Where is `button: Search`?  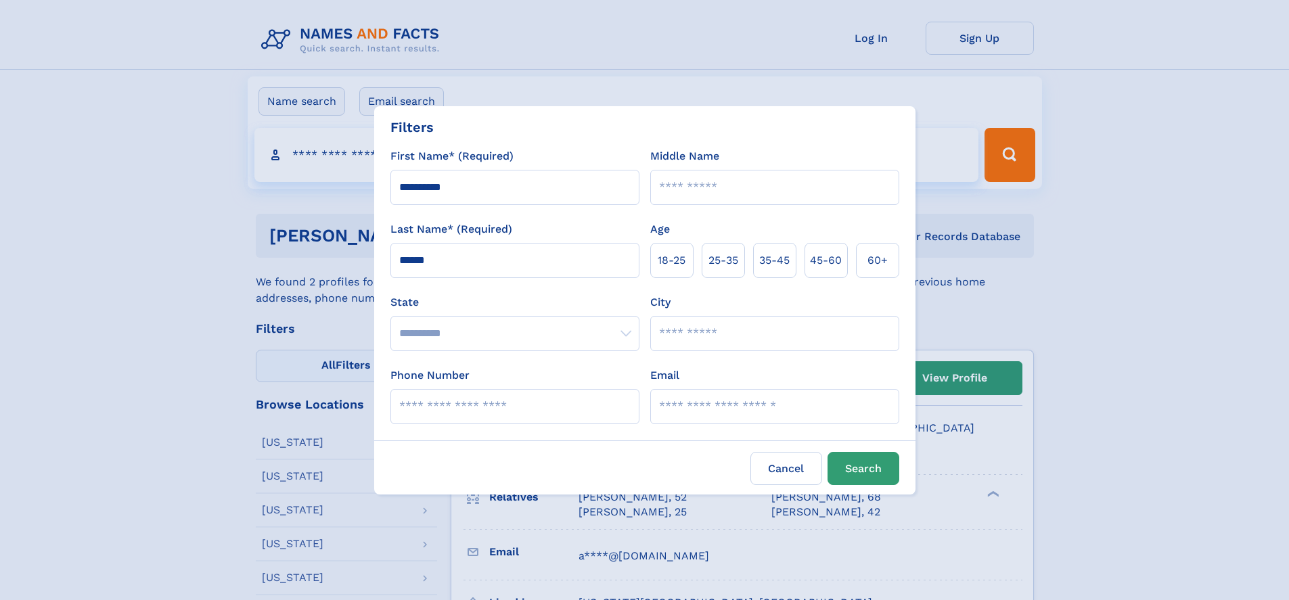
button: Search is located at coordinates (864, 468).